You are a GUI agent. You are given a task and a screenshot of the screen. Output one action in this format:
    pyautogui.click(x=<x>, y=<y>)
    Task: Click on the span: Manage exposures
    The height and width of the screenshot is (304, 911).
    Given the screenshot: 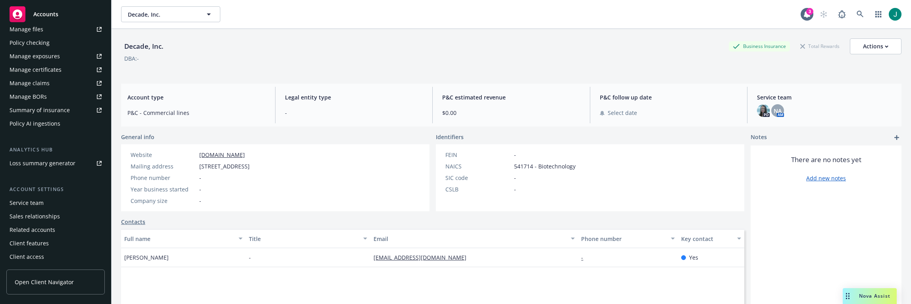 What is the action you would take?
    pyautogui.click(x=56, y=56)
    